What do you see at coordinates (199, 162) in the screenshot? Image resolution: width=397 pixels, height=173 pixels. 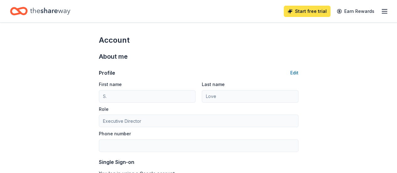 I see `div: Single Sign-on` at bounding box center [199, 162].